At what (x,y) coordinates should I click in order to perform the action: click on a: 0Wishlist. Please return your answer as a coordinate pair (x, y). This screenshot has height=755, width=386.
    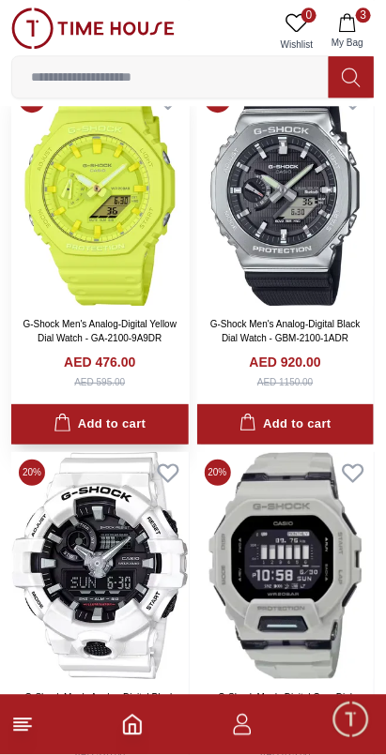
    Looking at the image, I should click on (297, 31).